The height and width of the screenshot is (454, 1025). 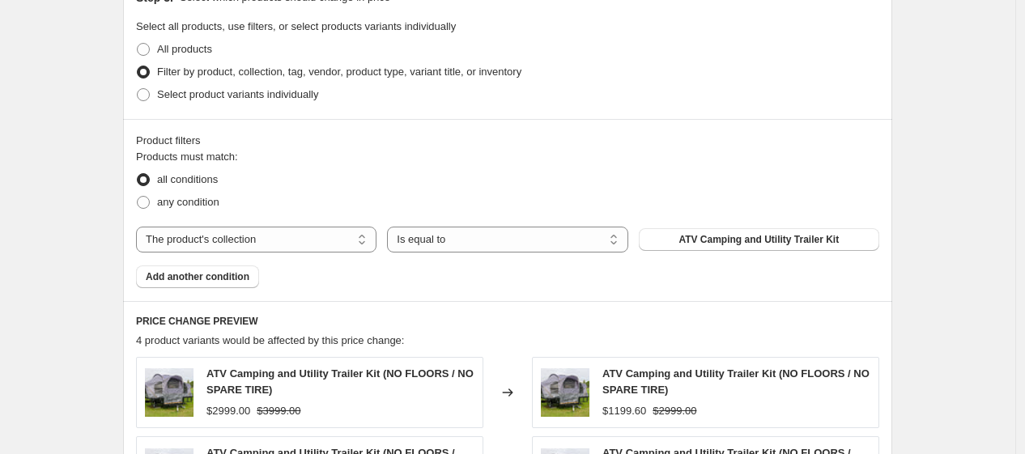 I want to click on div: Product filters, so click(x=508, y=141).